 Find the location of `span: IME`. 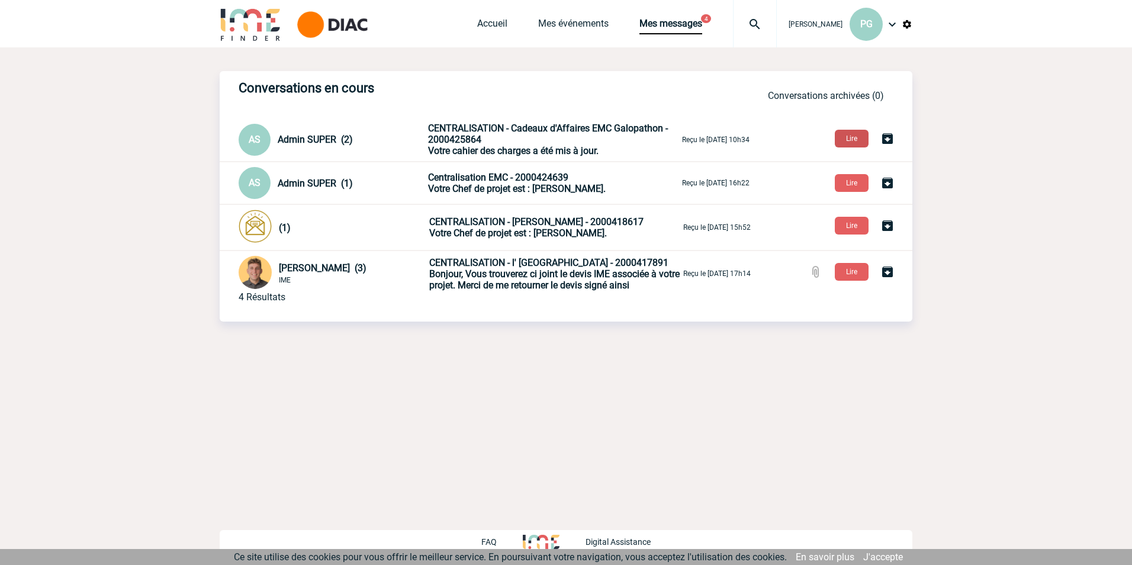

span: IME is located at coordinates (285, 280).